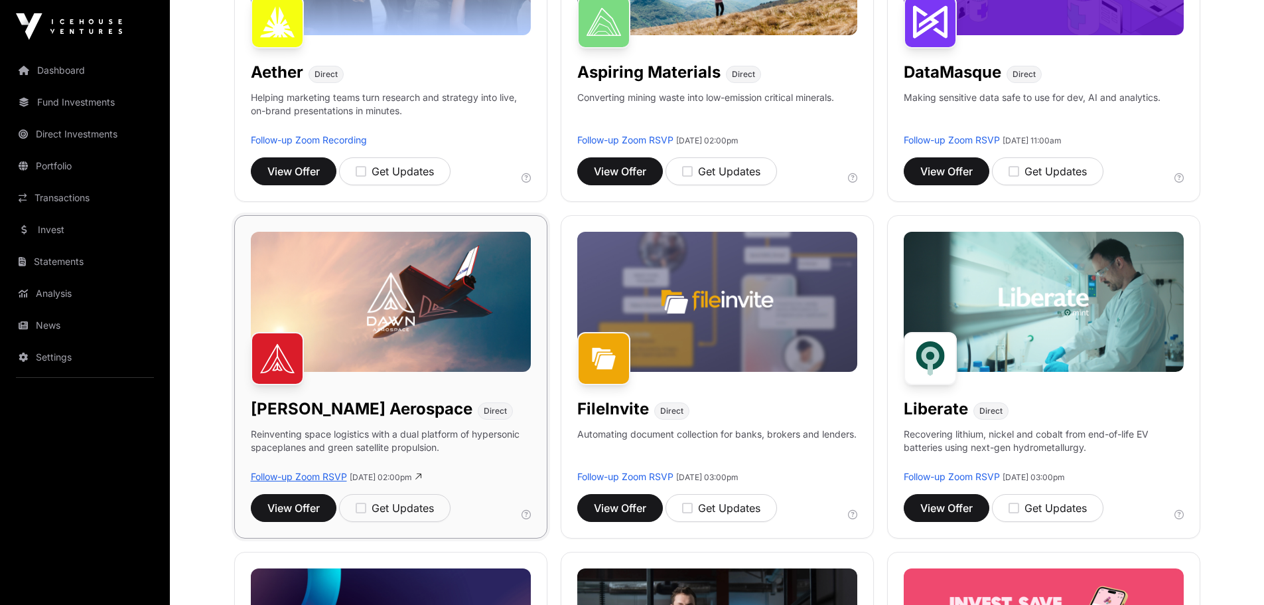 The height and width of the screenshot is (605, 1264). What do you see at coordinates (85, 325) in the screenshot?
I see `a: News` at bounding box center [85, 325].